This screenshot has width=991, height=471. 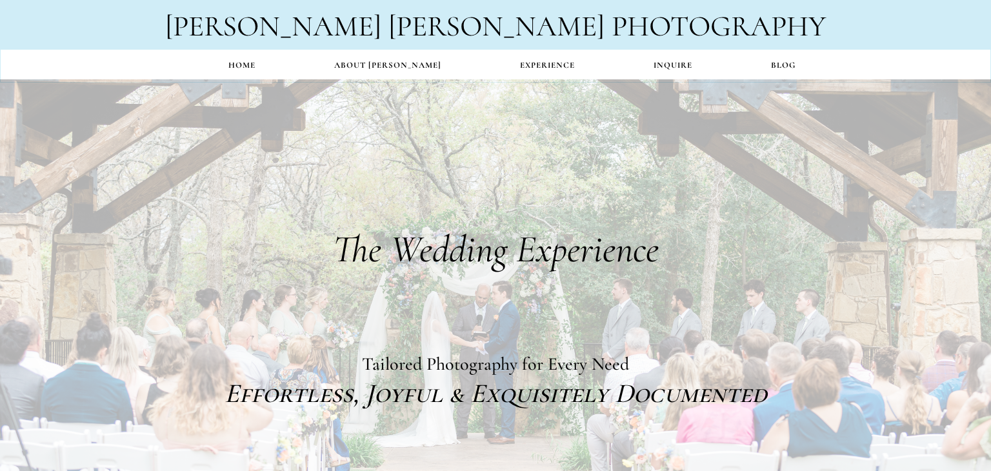 I want to click on a: Home, so click(x=242, y=65).